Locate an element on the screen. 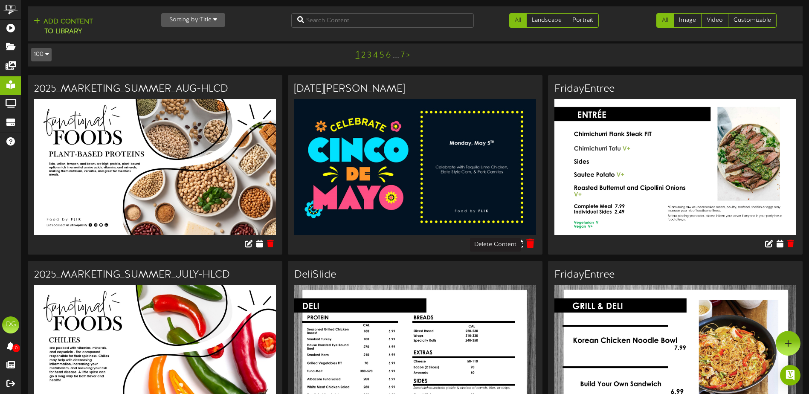  span: 0 is located at coordinates (16, 348).